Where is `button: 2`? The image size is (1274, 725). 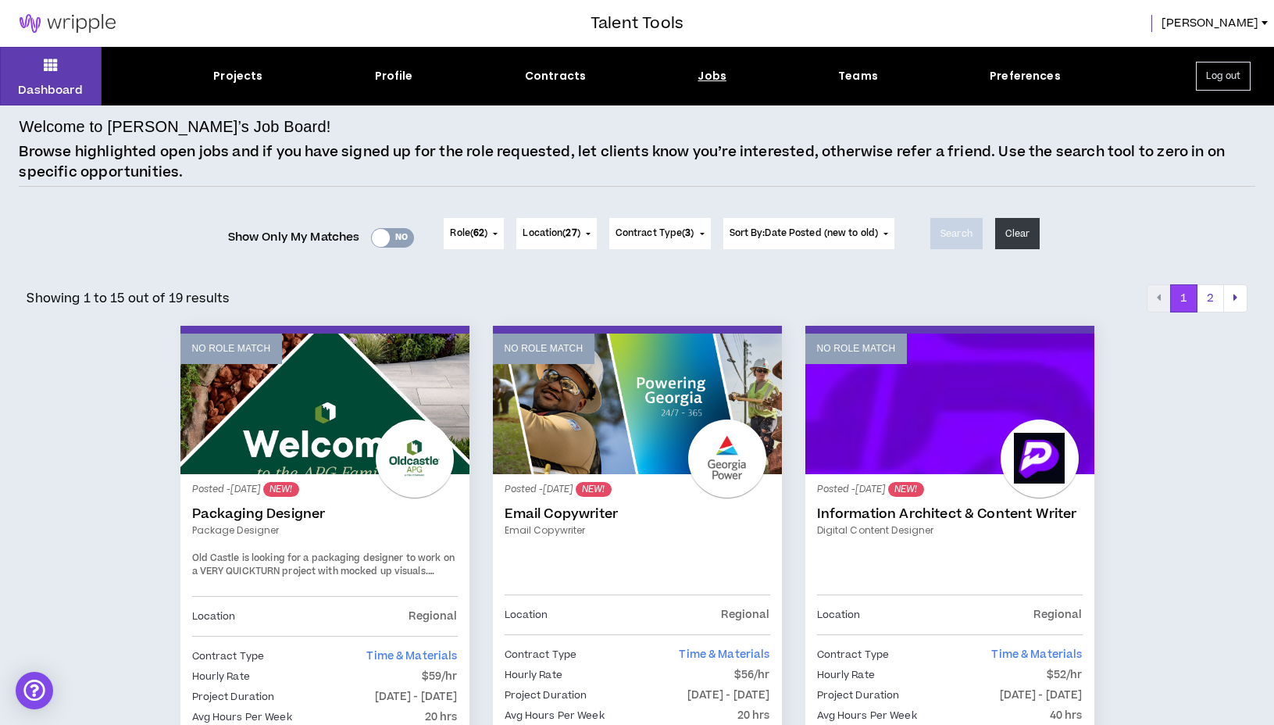 button: 2 is located at coordinates (1210, 298).